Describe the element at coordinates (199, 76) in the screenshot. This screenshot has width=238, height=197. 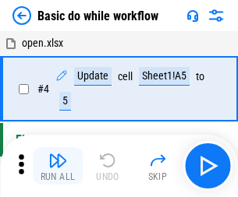
I see `div: to` at that location.